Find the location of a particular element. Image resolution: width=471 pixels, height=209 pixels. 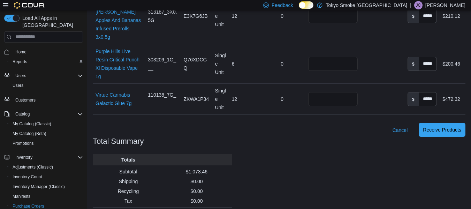

div: $210.12 is located at coordinates (451, 16).